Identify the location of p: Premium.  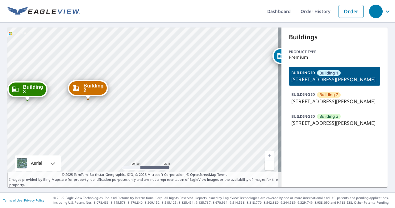
(334, 57).